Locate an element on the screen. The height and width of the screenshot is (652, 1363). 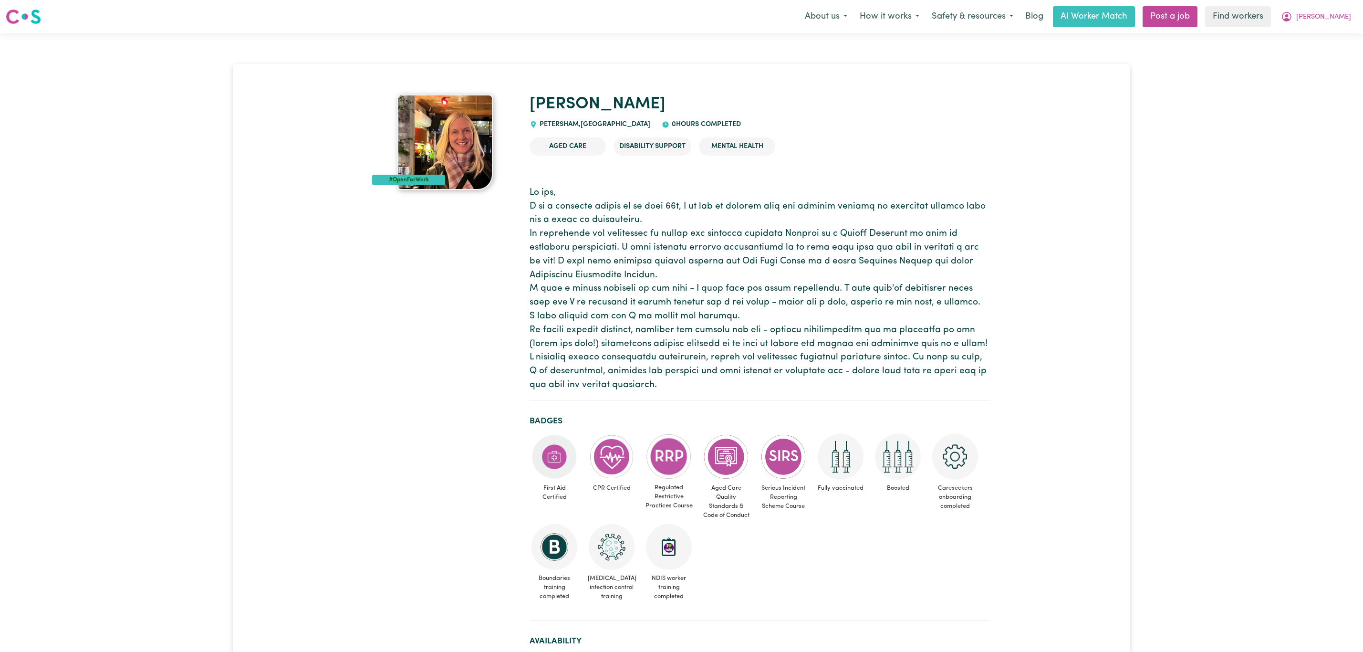
span: CPR Certified is located at coordinates (612, 488).